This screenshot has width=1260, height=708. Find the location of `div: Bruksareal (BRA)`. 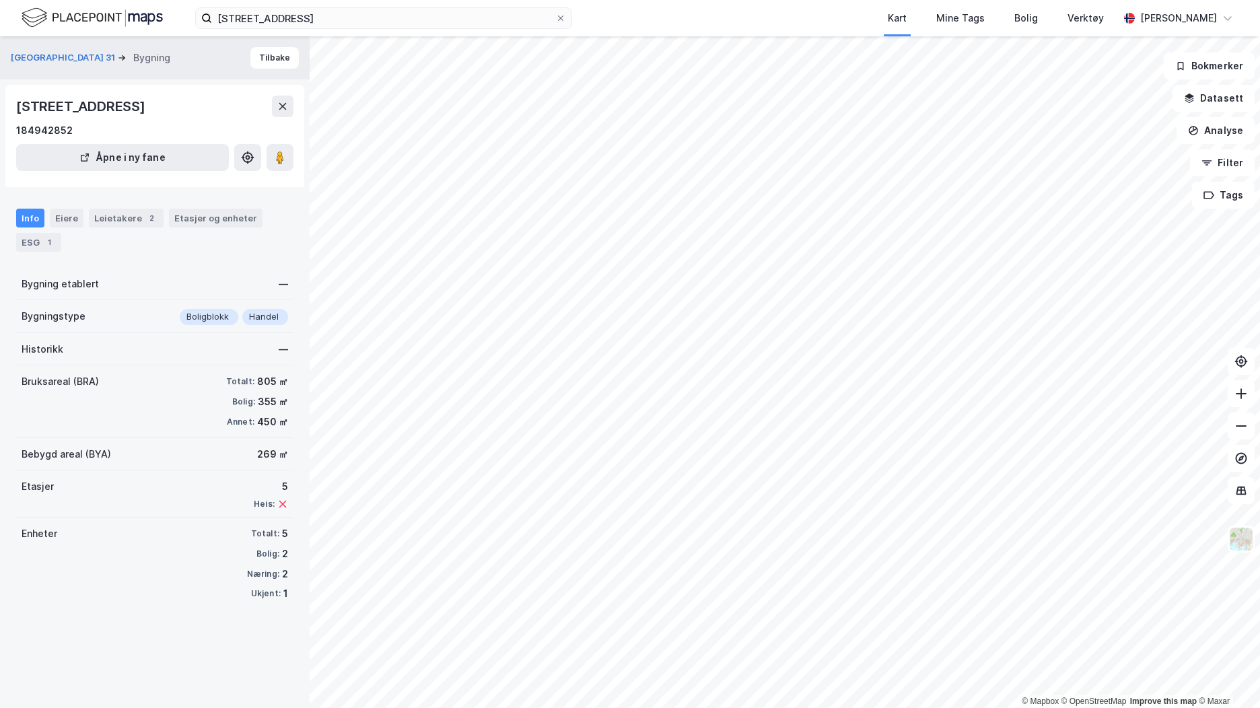

div: Bruksareal (BRA) is located at coordinates (60, 382).